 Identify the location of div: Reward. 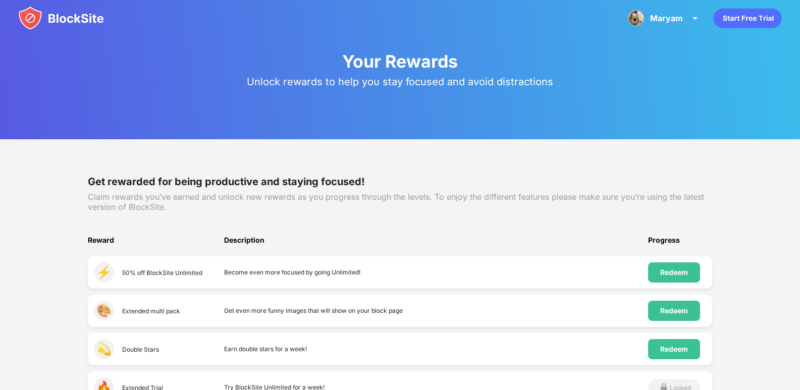
(155, 246).